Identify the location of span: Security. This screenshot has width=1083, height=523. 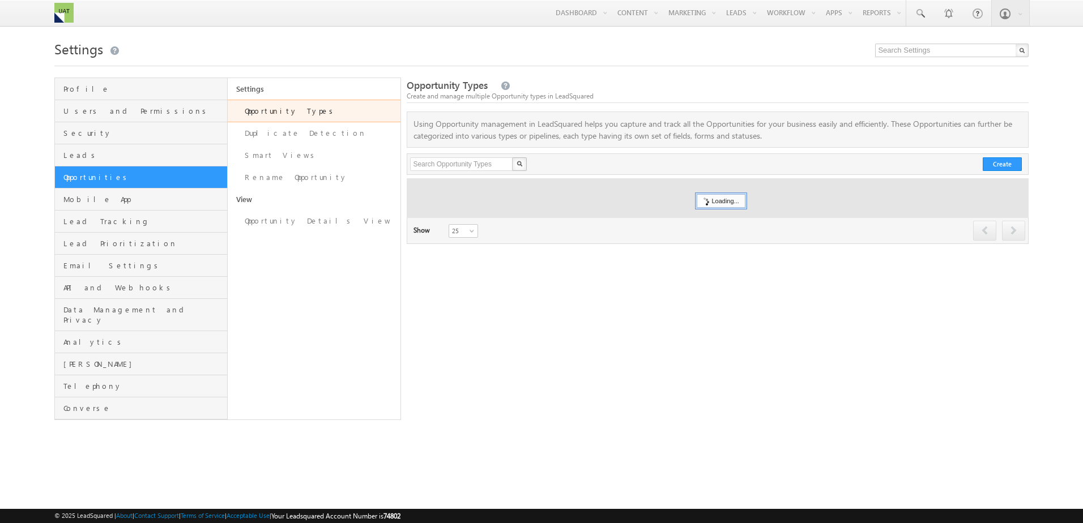
(144, 133).